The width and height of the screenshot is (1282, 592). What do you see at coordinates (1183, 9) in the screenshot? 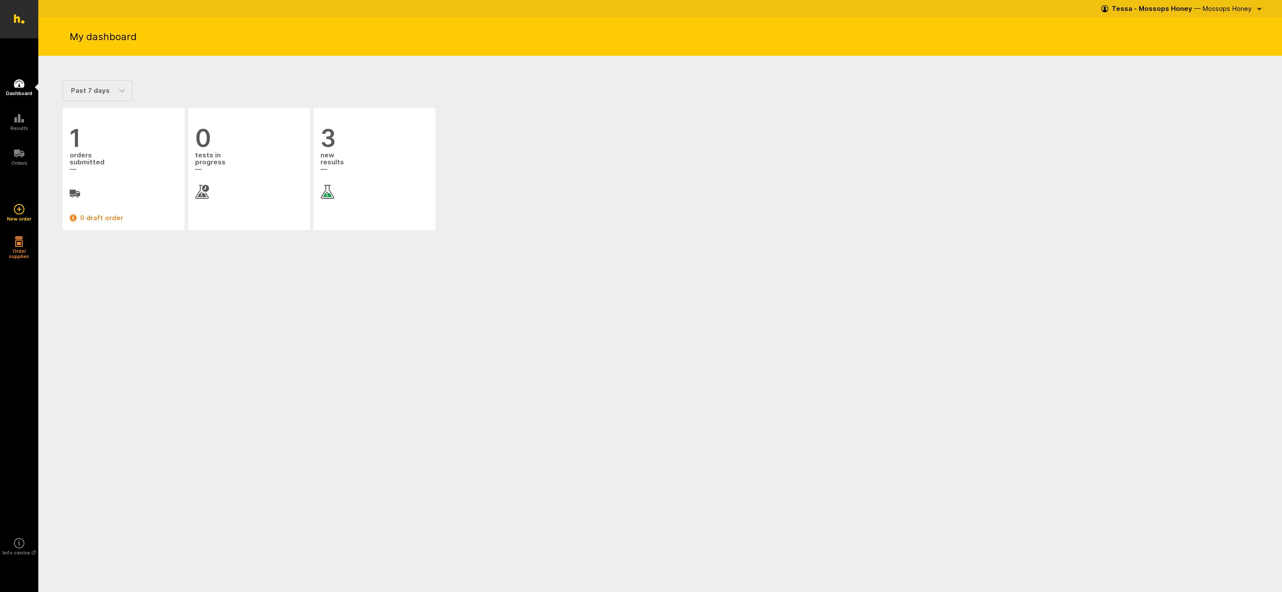
I see `button: Tessa - Mossops Honey — Mossops Honey` at bounding box center [1183, 9].